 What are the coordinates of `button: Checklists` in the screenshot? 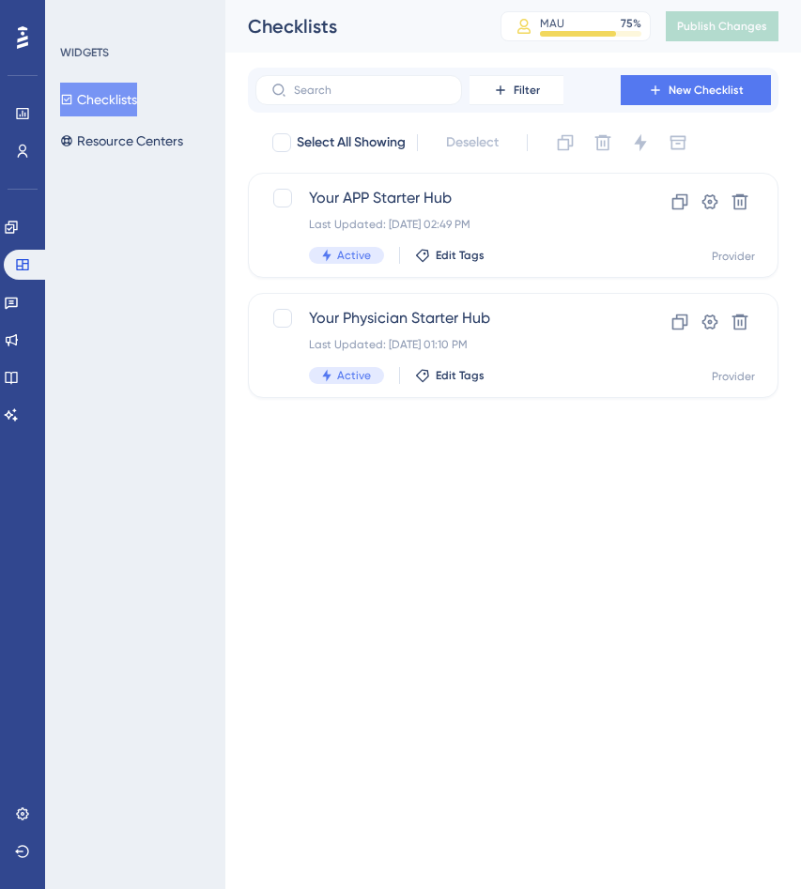 It's located at (99, 100).